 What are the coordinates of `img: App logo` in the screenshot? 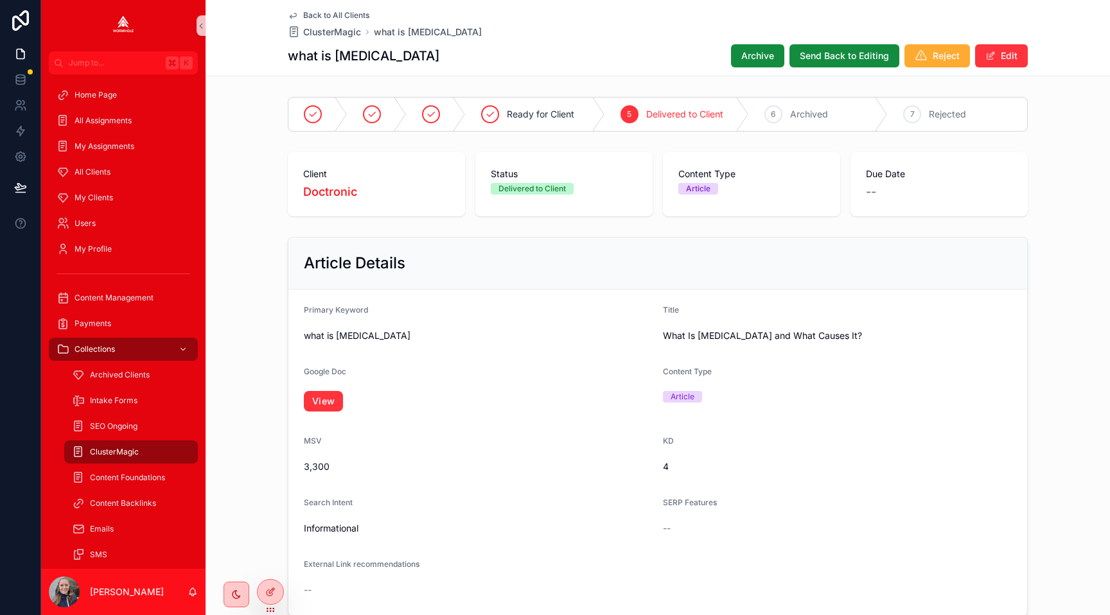 It's located at (123, 26).